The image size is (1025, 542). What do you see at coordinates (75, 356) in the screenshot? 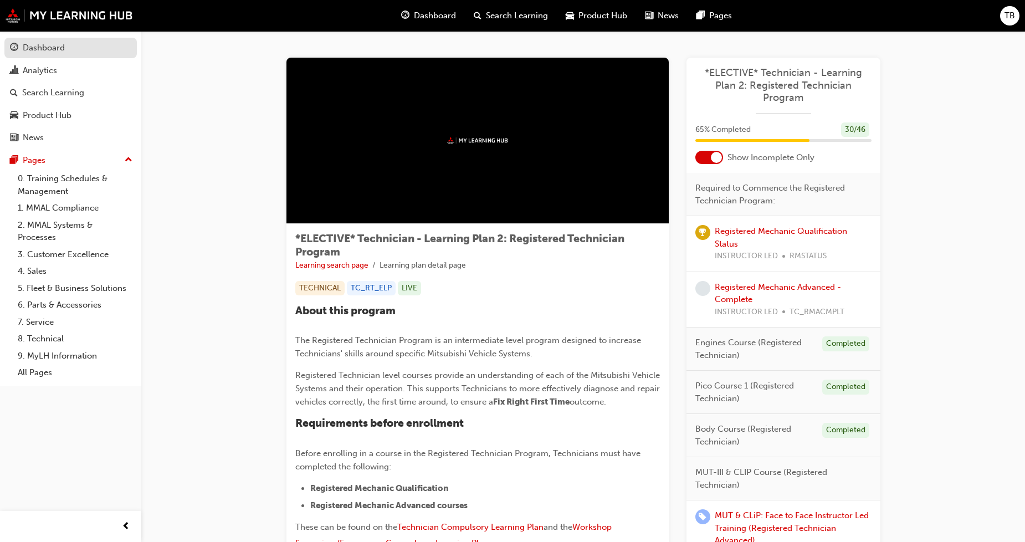
I see `a: 9. MyLH Information` at bounding box center [75, 356].